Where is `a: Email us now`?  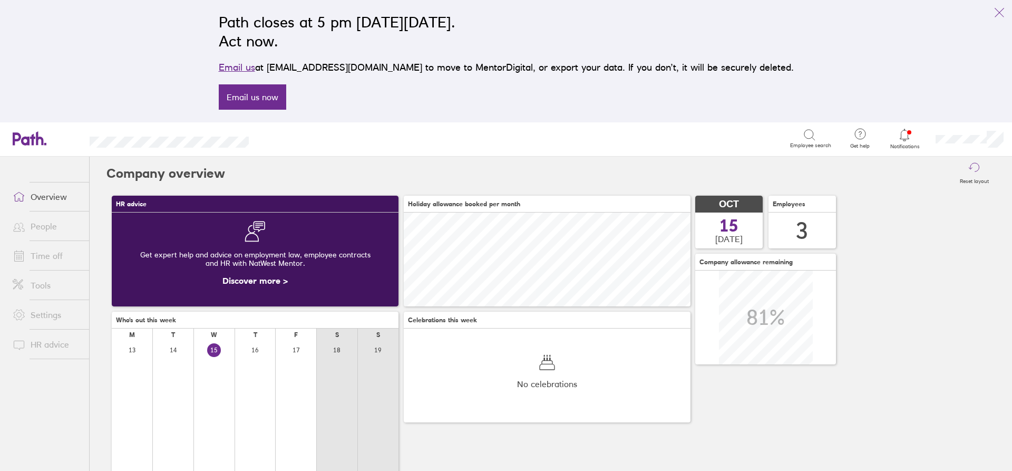
a: Email us now is located at coordinates (252, 97).